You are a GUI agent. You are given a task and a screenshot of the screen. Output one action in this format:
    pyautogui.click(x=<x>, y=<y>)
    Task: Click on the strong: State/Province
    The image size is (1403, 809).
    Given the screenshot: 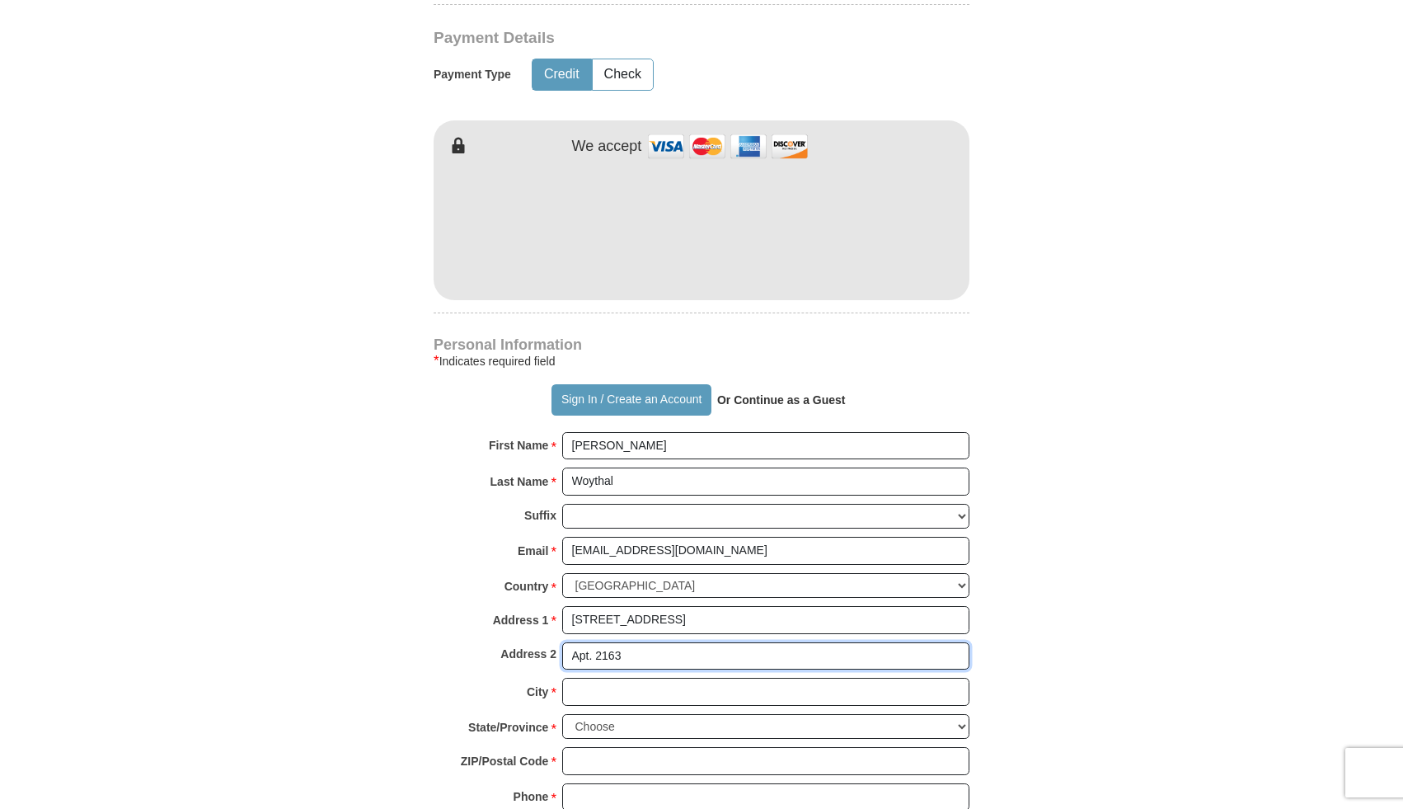 What is the action you would take?
    pyautogui.click(x=508, y=727)
    